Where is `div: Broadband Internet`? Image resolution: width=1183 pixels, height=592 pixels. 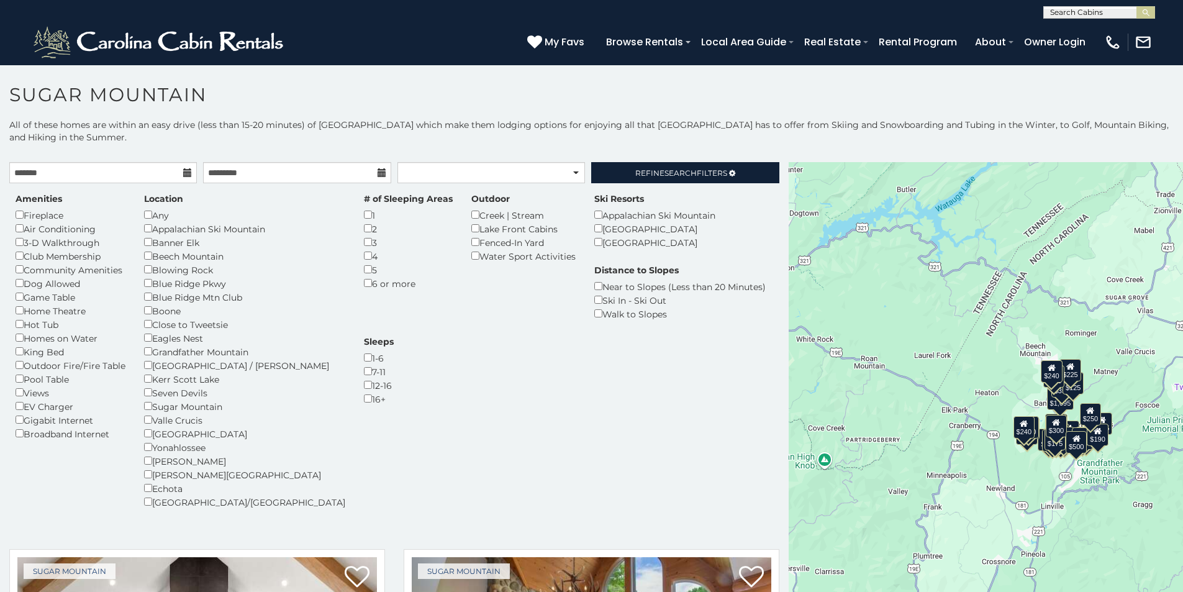
div: Broadband Internet is located at coordinates (70, 433).